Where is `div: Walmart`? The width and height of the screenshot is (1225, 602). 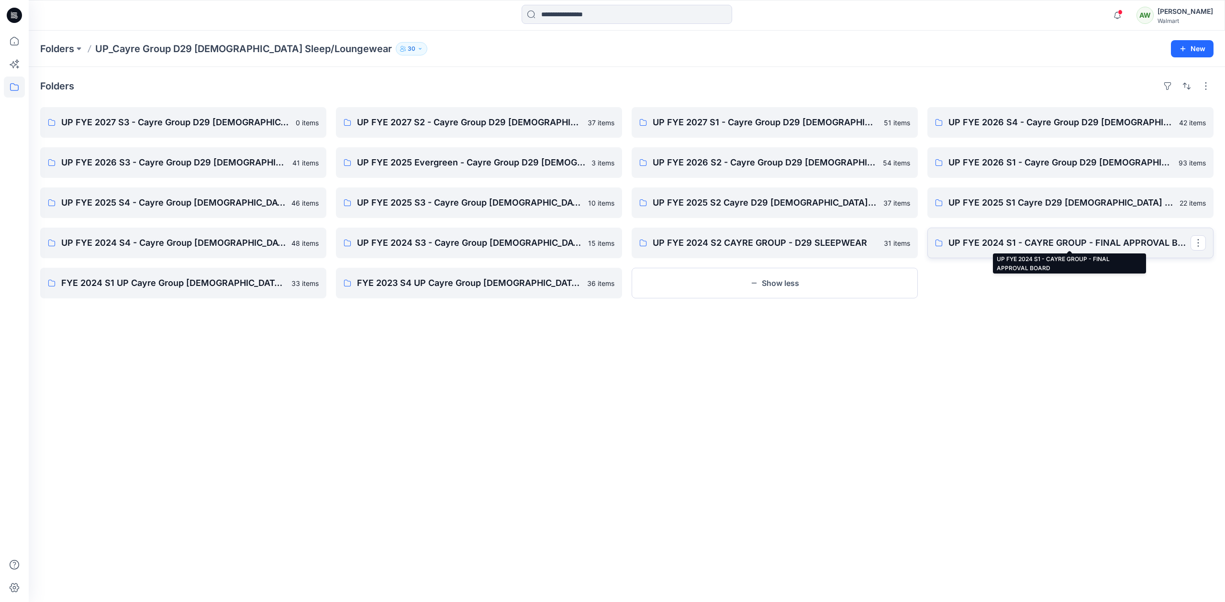
div: Walmart is located at coordinates (1185, 21).